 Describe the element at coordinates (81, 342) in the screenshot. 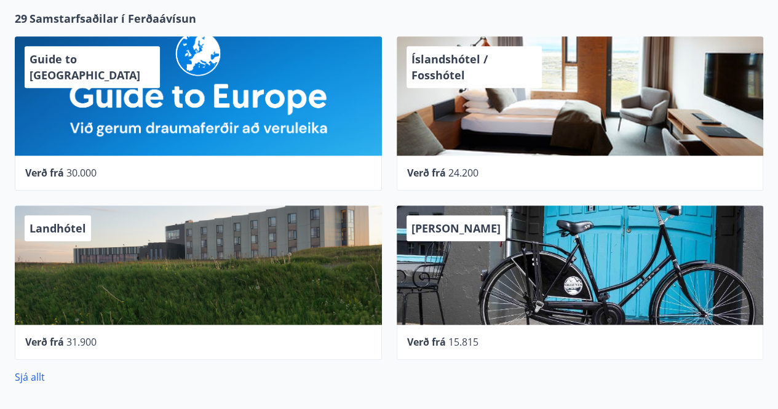

I see `span: 31.900` at that location.